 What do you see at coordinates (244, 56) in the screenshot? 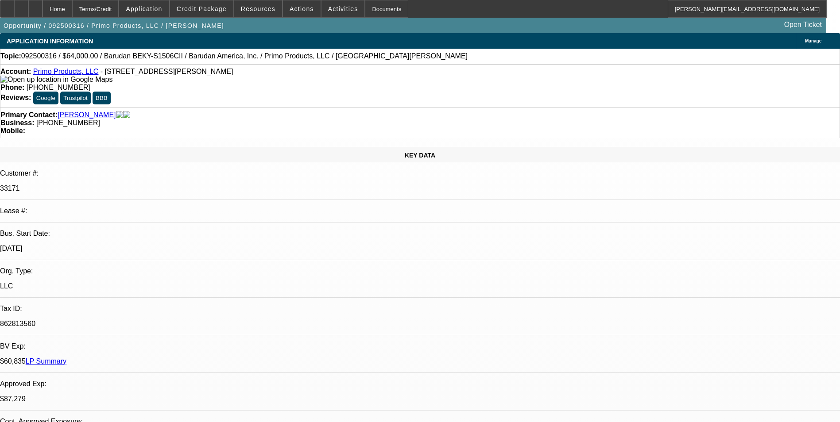
I see `span: 092500316 / $64,000.00 / Barudan BEKY-S1506CII / Barudan America, Inc. / Primo Products, LLC / [G...` at bounding box center [244, 56].